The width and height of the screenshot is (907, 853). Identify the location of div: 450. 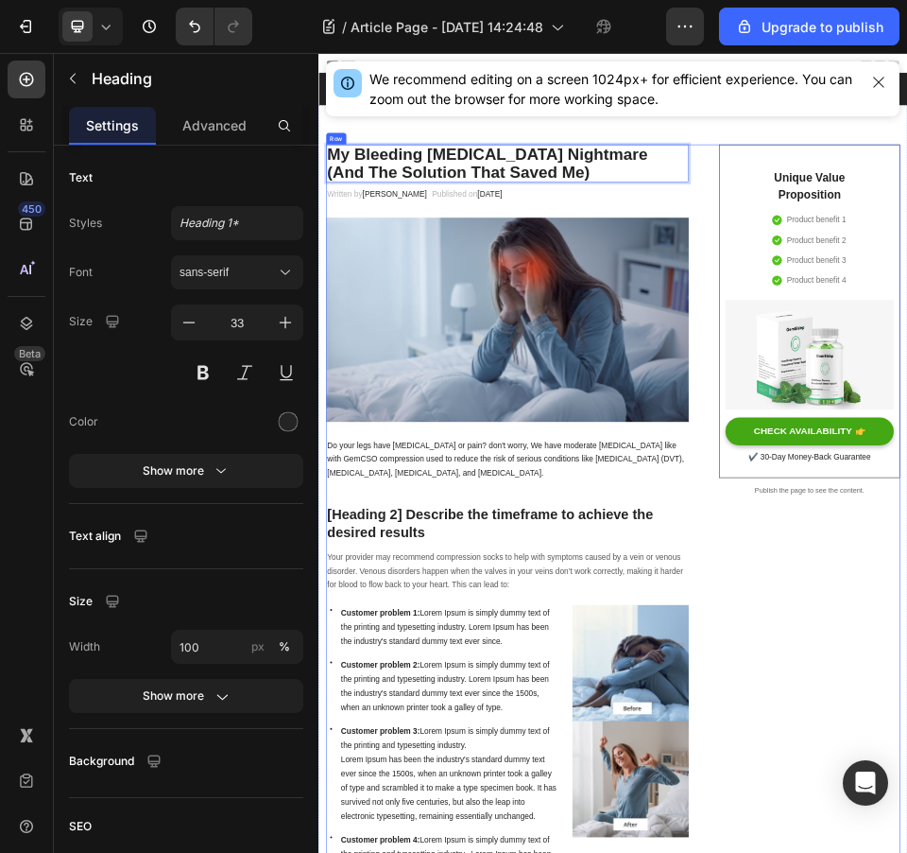
(31, 209).